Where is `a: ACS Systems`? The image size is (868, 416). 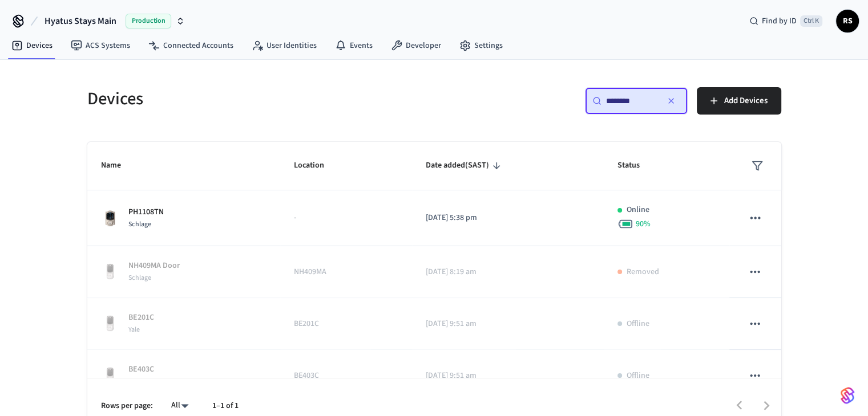
a: ACS Systems is located at coordinates (100, 46).